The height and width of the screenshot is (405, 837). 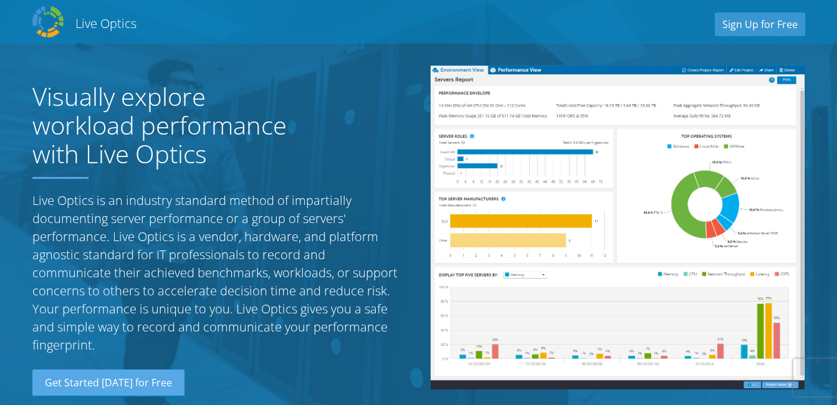 I want to click on p: Live Optics is an industry standard method of impartially documenting server performance or a gro..., so click(x=219, y=272).